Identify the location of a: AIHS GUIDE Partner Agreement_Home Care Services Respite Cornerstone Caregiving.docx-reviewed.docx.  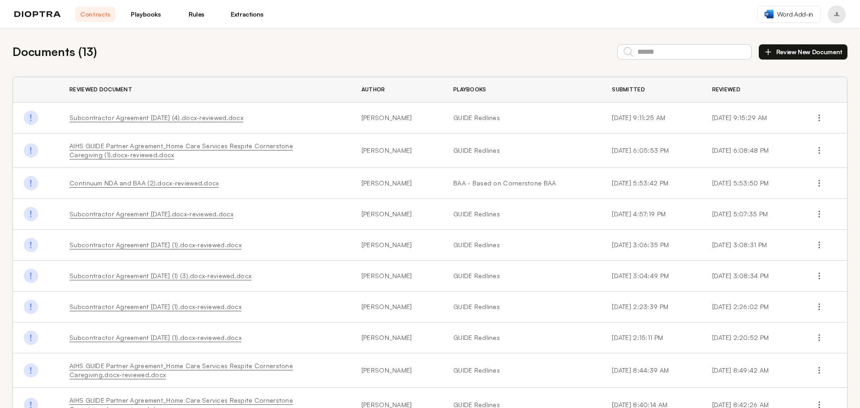
(181, 370).